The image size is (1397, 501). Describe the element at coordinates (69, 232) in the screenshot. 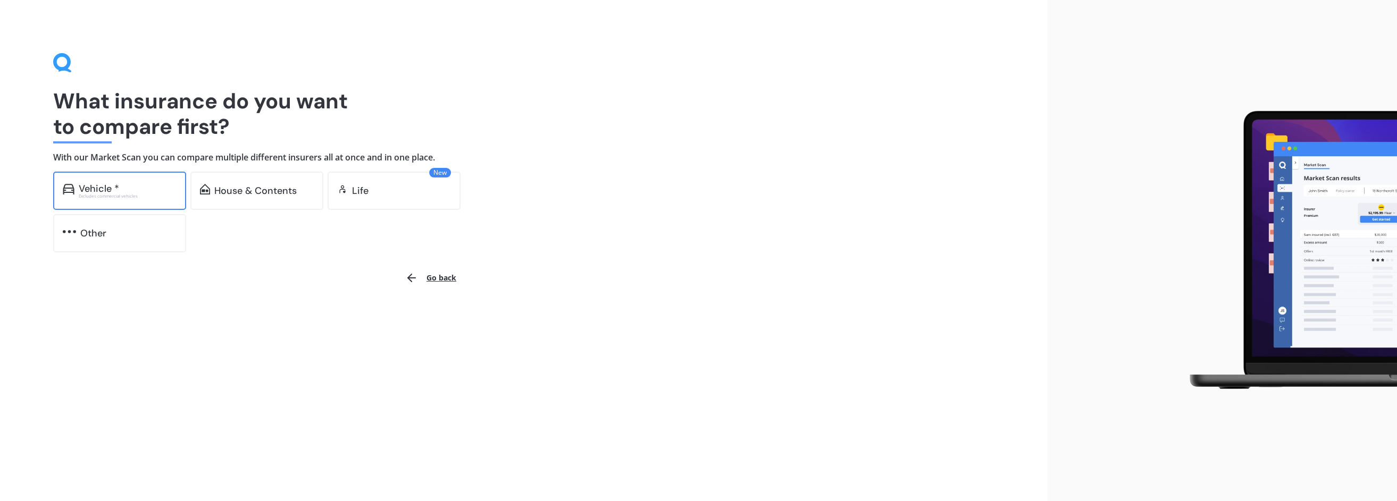

I see `img: other.81dba5aafe580aa69f38.svg` at that location.